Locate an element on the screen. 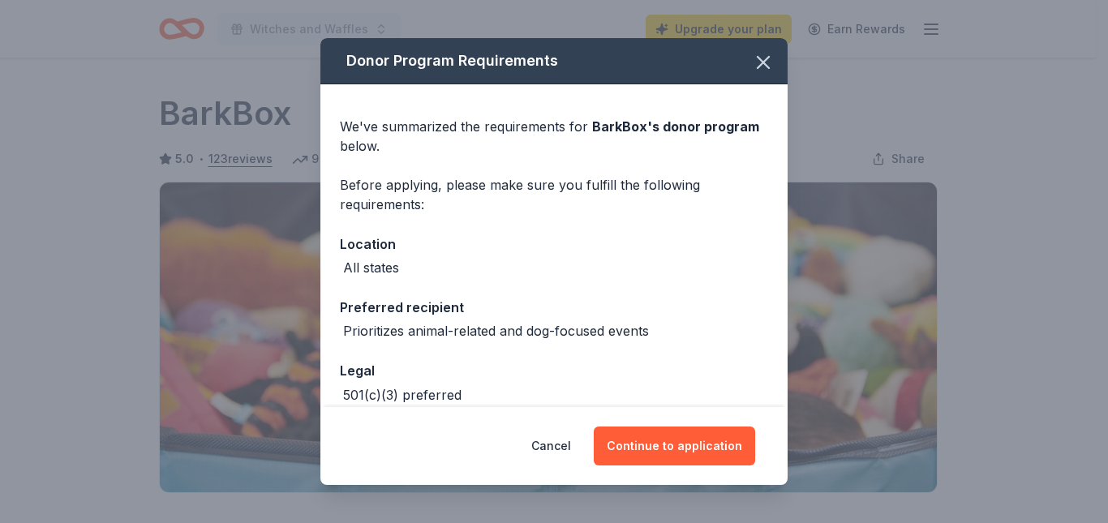  div: Preferred recipient is located at coordinates (554, 308).